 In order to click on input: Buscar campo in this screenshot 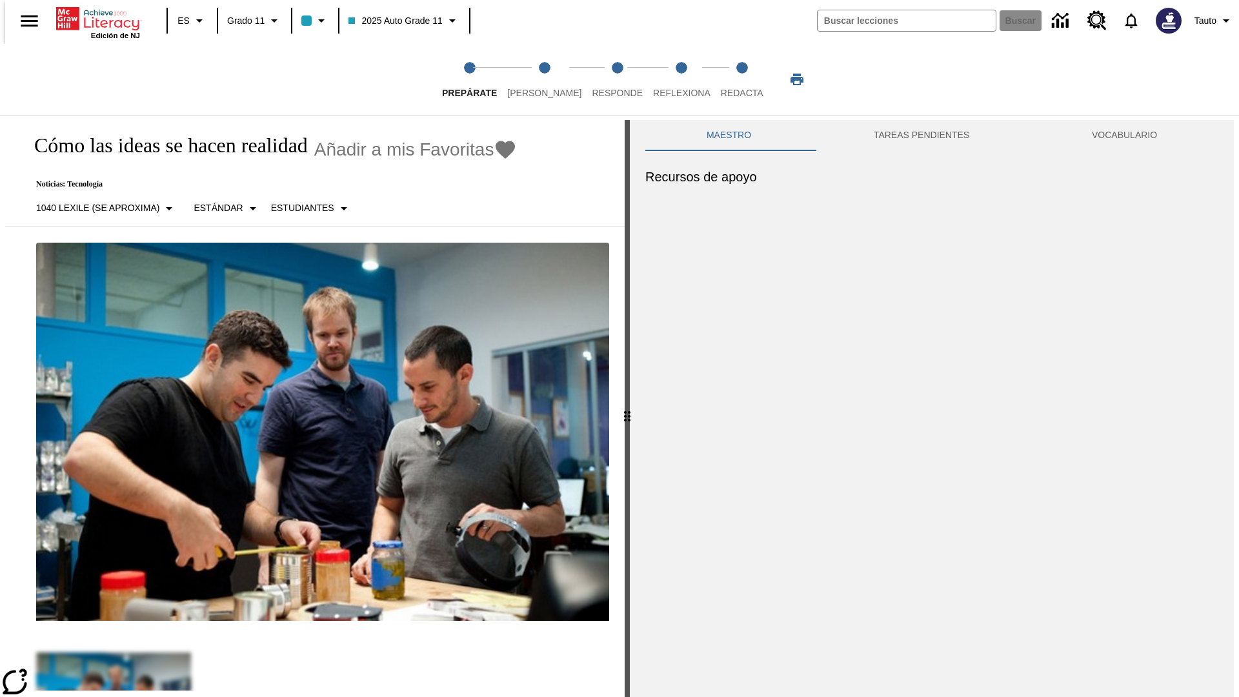, I will do `click(906, 21)`.